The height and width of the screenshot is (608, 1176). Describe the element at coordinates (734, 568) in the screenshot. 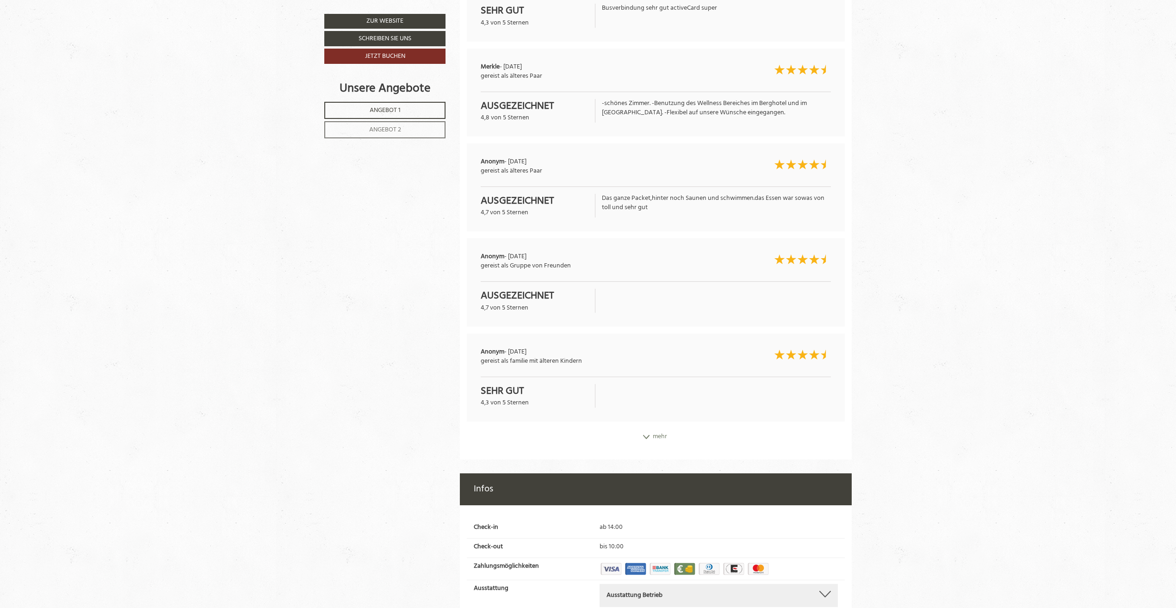

I see `img: EuroCard` at that location.